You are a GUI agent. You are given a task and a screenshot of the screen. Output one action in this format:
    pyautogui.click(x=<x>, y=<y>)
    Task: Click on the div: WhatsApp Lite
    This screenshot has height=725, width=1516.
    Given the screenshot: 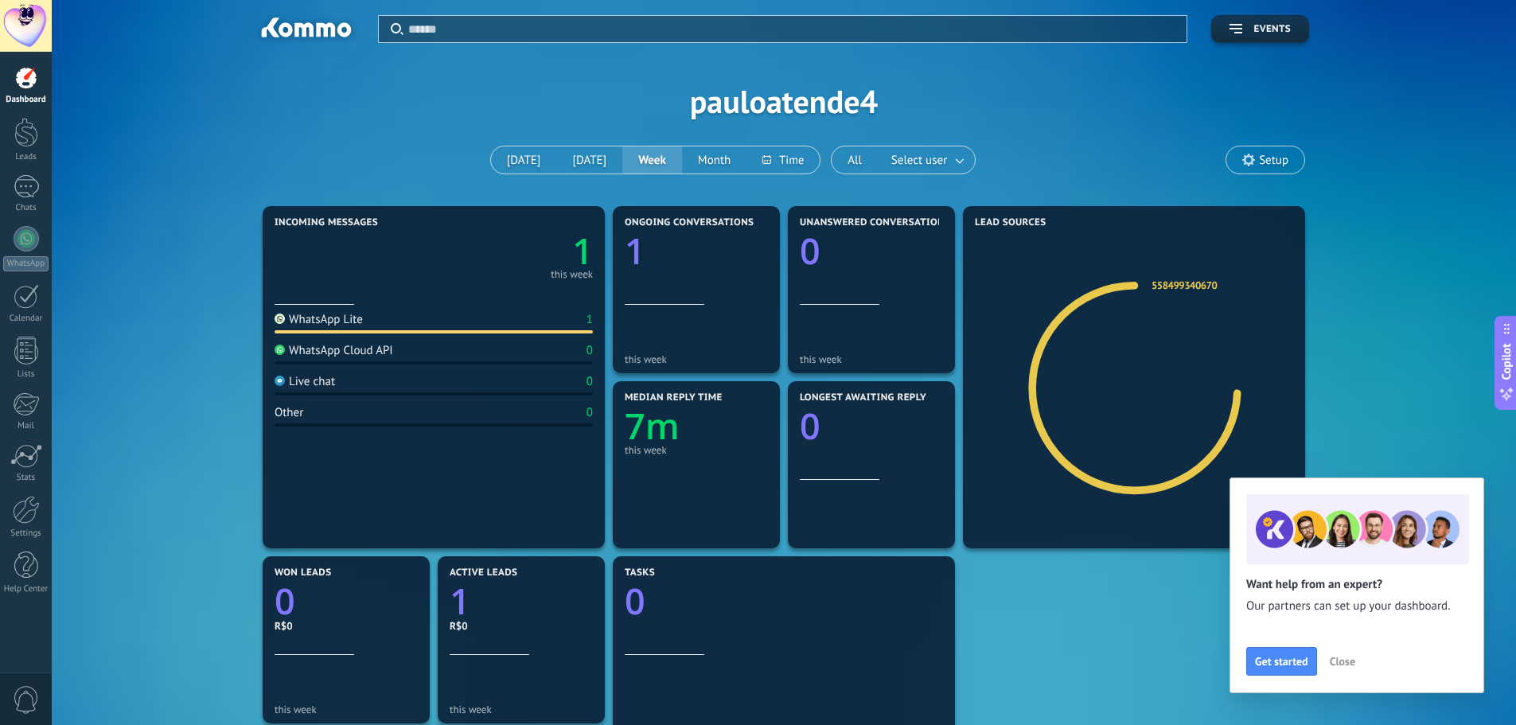 What is the action you would take?
    pyautogui.click(x=318, y=319)
    